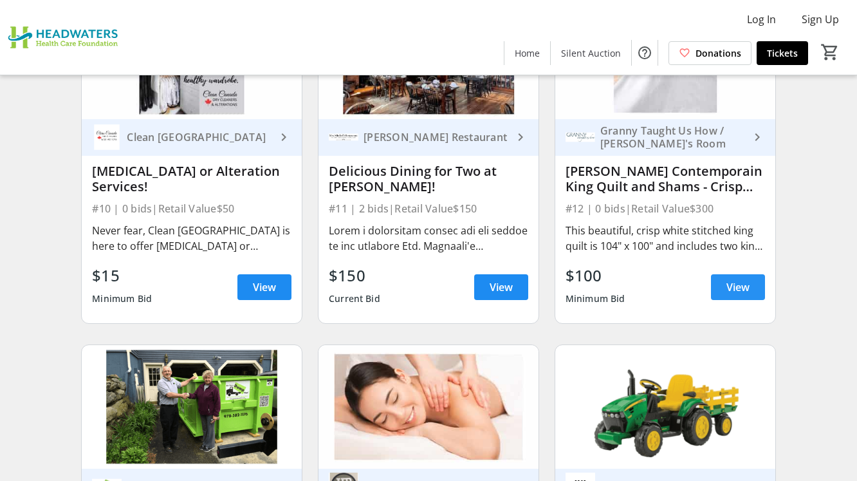  Describe the element at coordinates (761, 19) in the screenshot. I see `span: Log In` at that location.